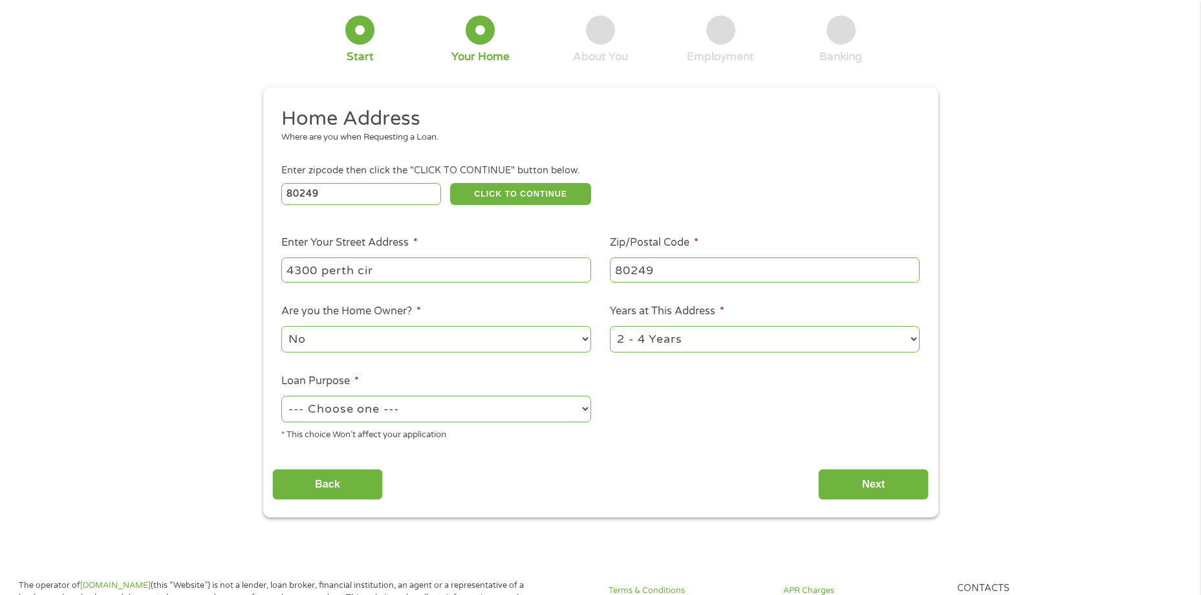  Describe the element at coordinates (521, 194) in the screenshot. I see `button: CLICK TO CONTINUE` at that location.